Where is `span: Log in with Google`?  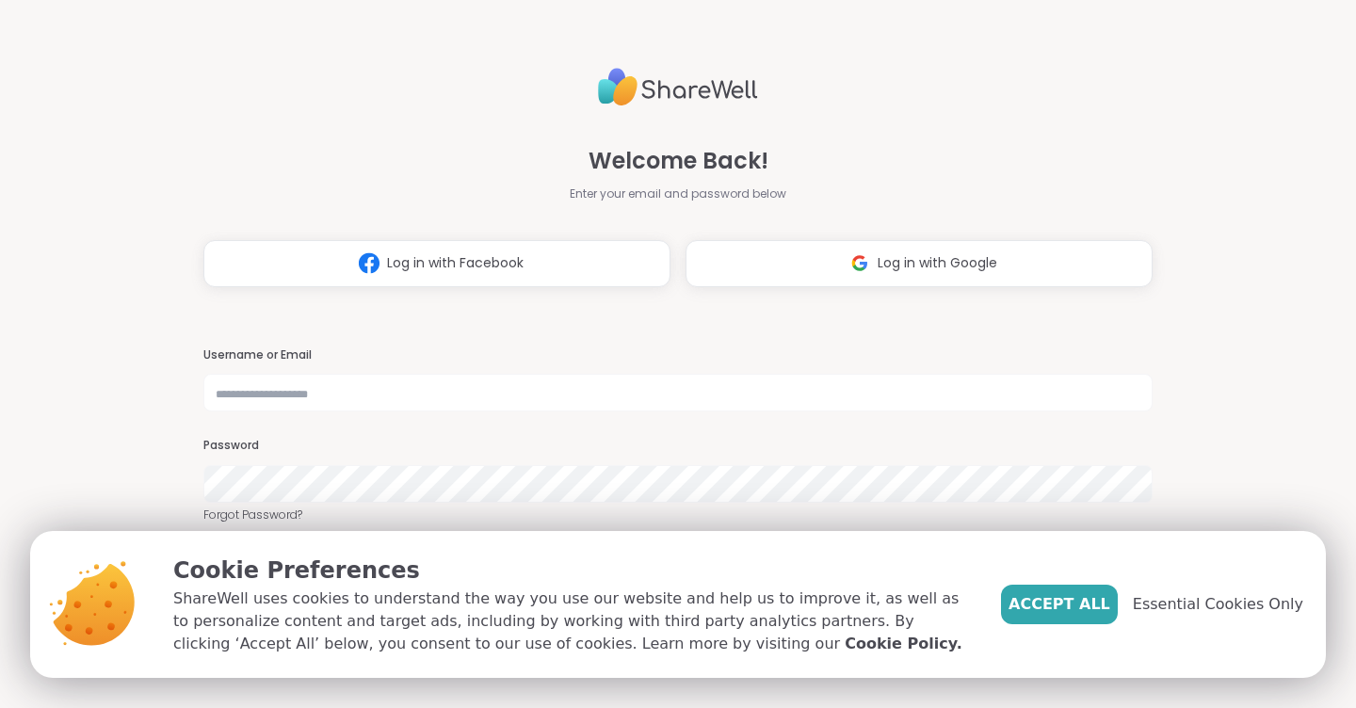
span: Log in with Google is located at coordinates (937, 263).